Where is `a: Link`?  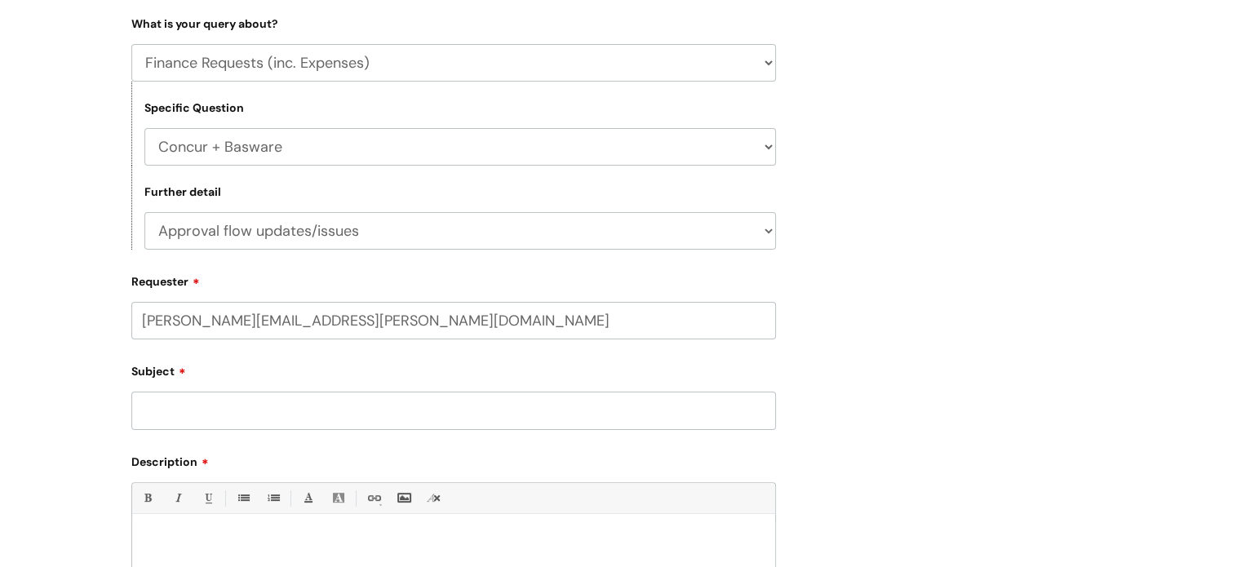 a: Link is located at coordinates (373, 498).